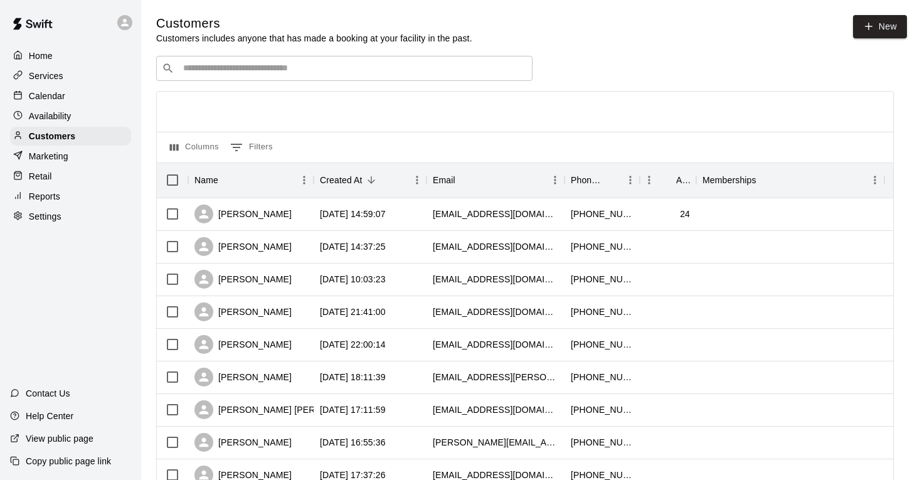 The width and height of the screenshot is (922, 480). I want to click on div: Marketing, so click(70, 156).